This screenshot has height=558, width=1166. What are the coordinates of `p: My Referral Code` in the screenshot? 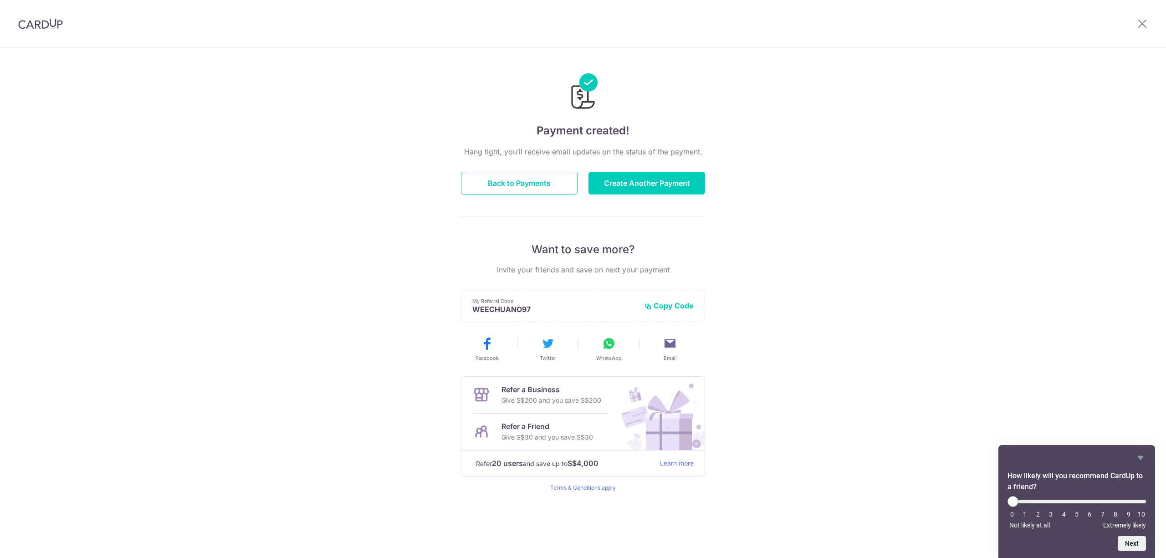 It's located at (555, 301).